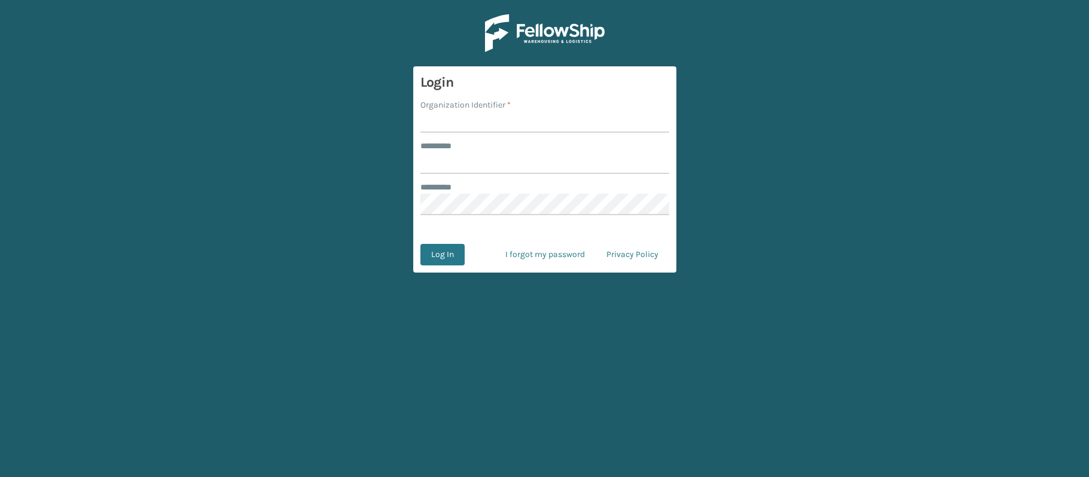  What do you see at coordinates (632, 255) in the screenshot?
I see `a: Privacy Policy` at bounding box center [632, 255].